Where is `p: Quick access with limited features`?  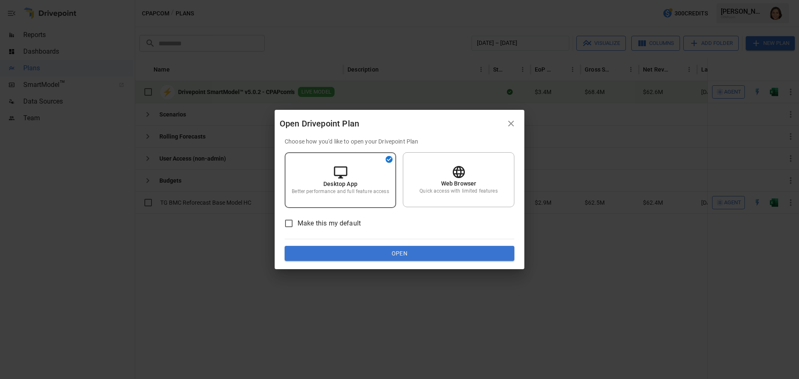 p: Quick access with limited features is located at coordinates (458, 191).